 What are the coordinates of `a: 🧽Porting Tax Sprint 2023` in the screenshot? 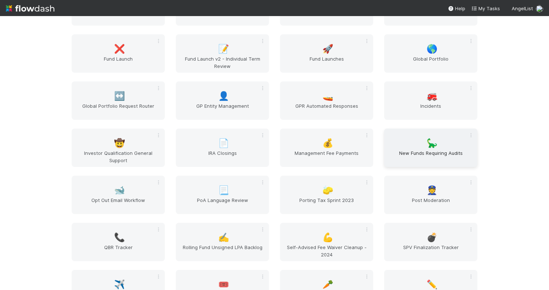 It's located at (326, 195).